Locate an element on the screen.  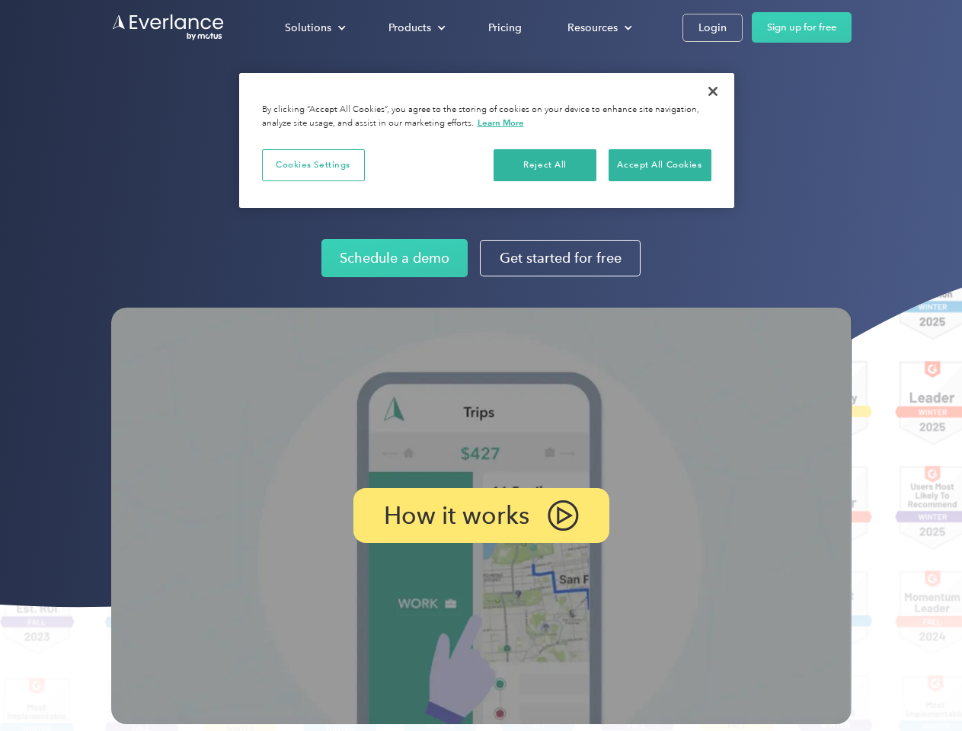
a: Login is located at coordinates (712, 27).